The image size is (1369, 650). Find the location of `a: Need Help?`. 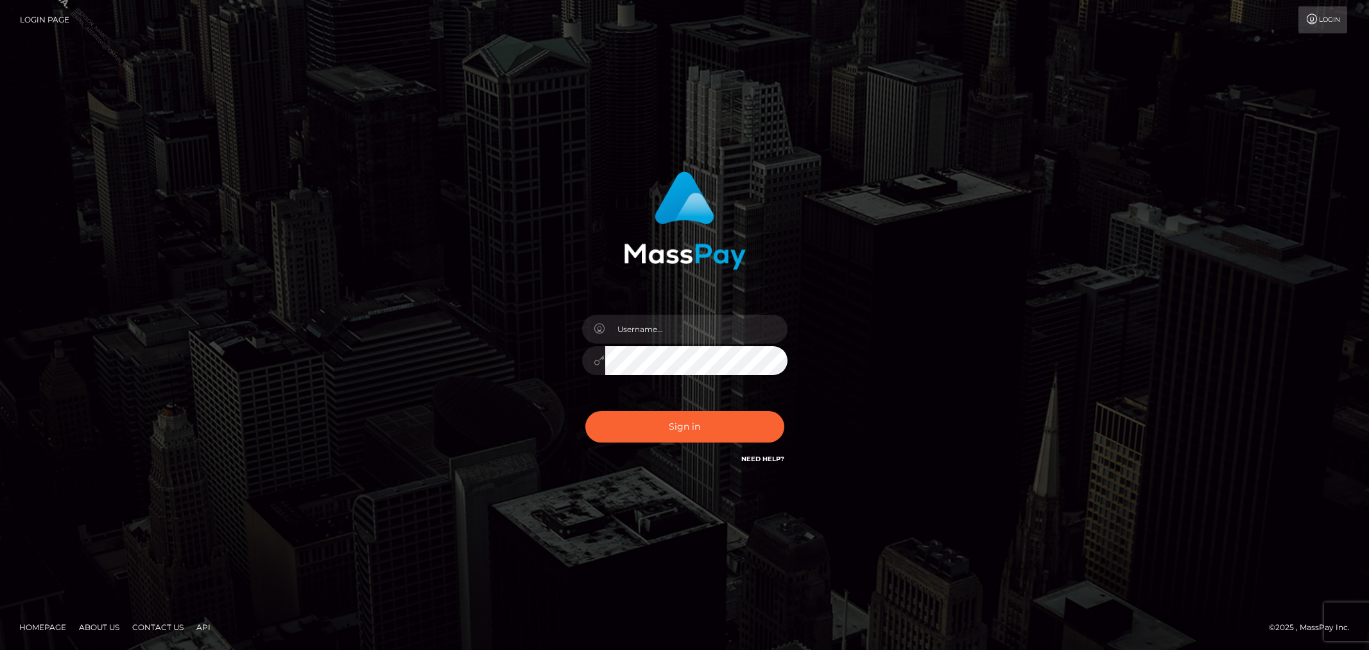

a: Need Help? is located at coordinates (763, 458).